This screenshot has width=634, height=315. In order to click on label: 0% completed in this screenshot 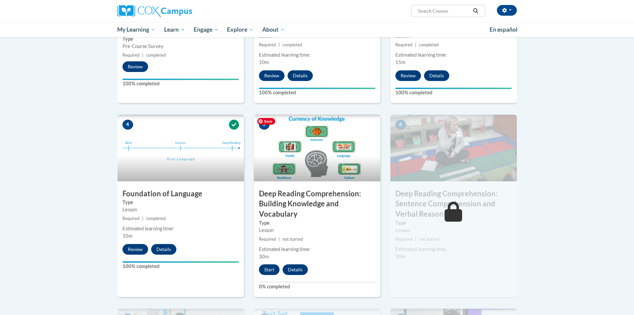, I will do `click(317, 286)`.